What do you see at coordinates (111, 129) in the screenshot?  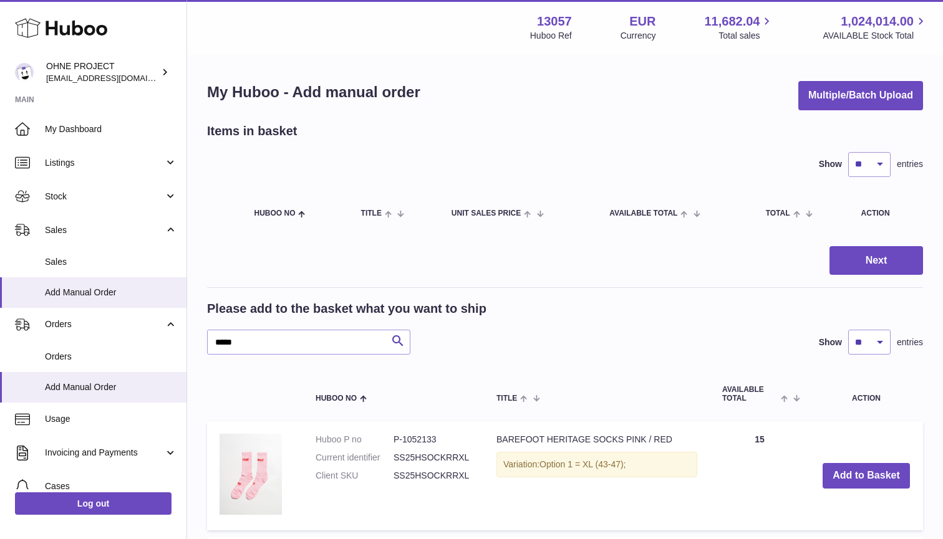 I see `span: My Dashboard` at bounding box center [111, 129].